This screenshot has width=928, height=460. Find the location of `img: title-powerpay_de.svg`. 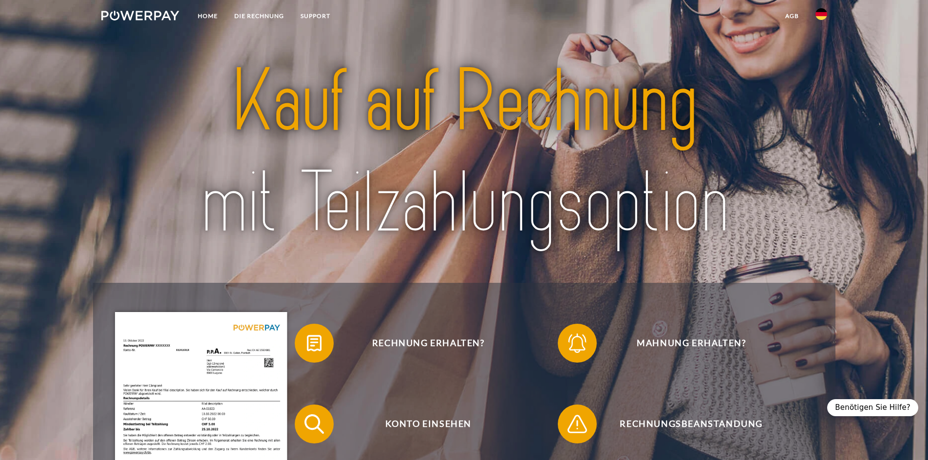

img: title-powerpay_de.svg is located at coordinates (464, 153).